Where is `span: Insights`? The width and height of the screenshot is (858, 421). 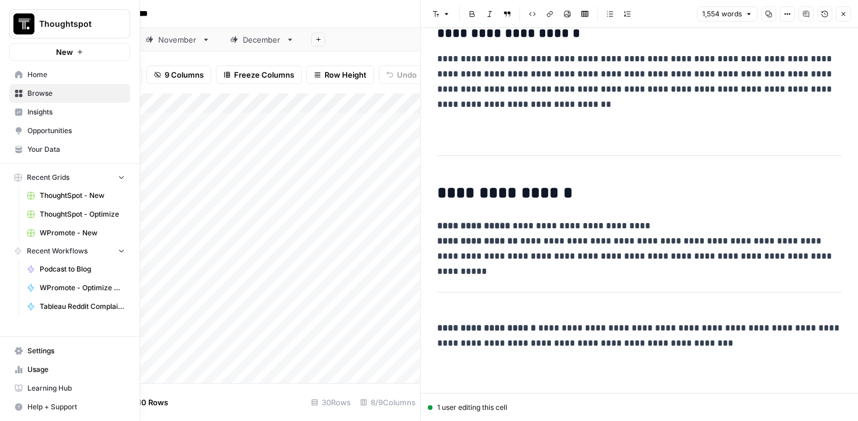
span: Insights is located at coordinates (76, 112).